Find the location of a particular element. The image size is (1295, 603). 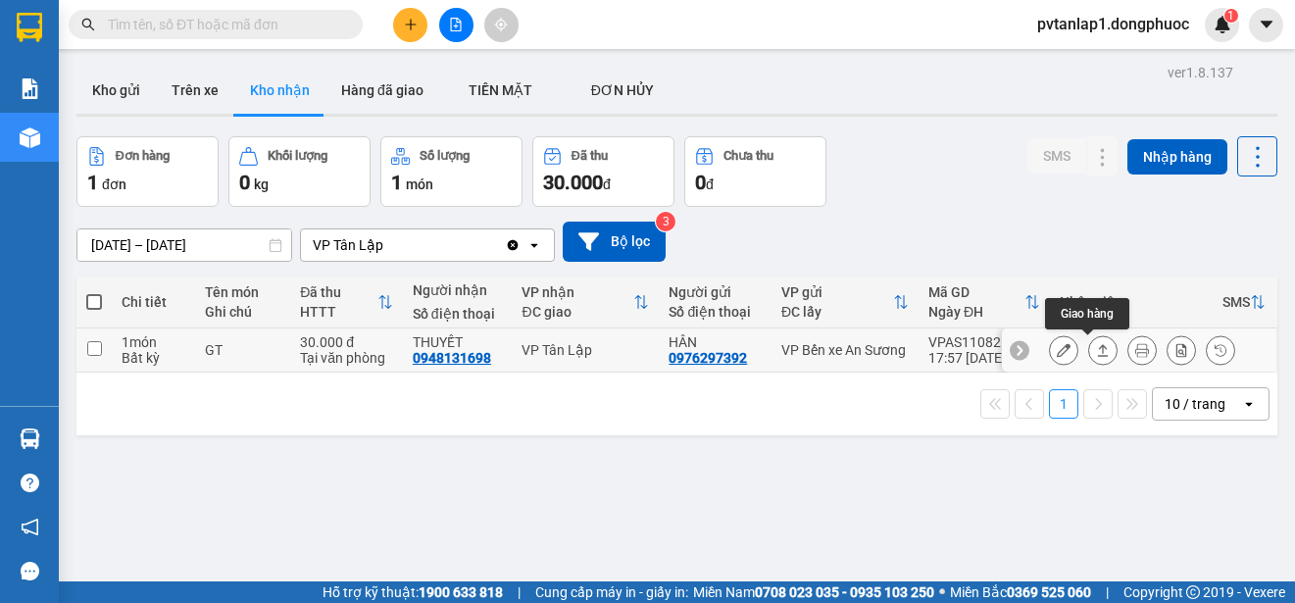

div: SMS is located at coordinates (1236, 302).